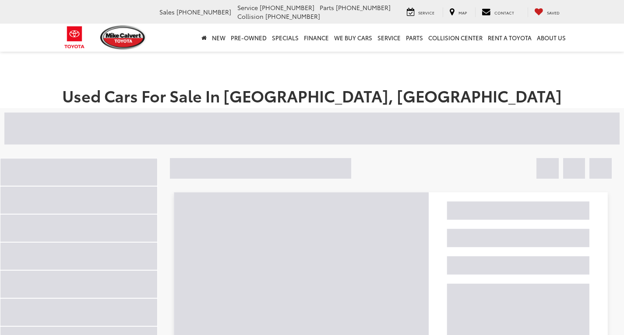 The height and width of the screenshot is (335, 624). I want to click on a: Pre-Owned, so click(249, 38).